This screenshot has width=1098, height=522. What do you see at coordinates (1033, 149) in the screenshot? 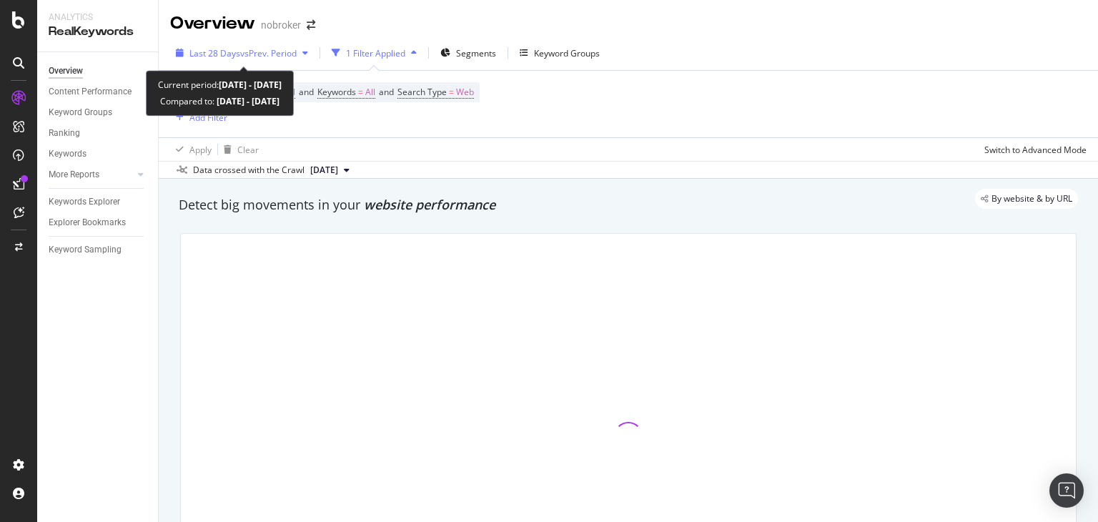
I see `button: Switch to Advanced Mode` at bounding box center [1033, 149].